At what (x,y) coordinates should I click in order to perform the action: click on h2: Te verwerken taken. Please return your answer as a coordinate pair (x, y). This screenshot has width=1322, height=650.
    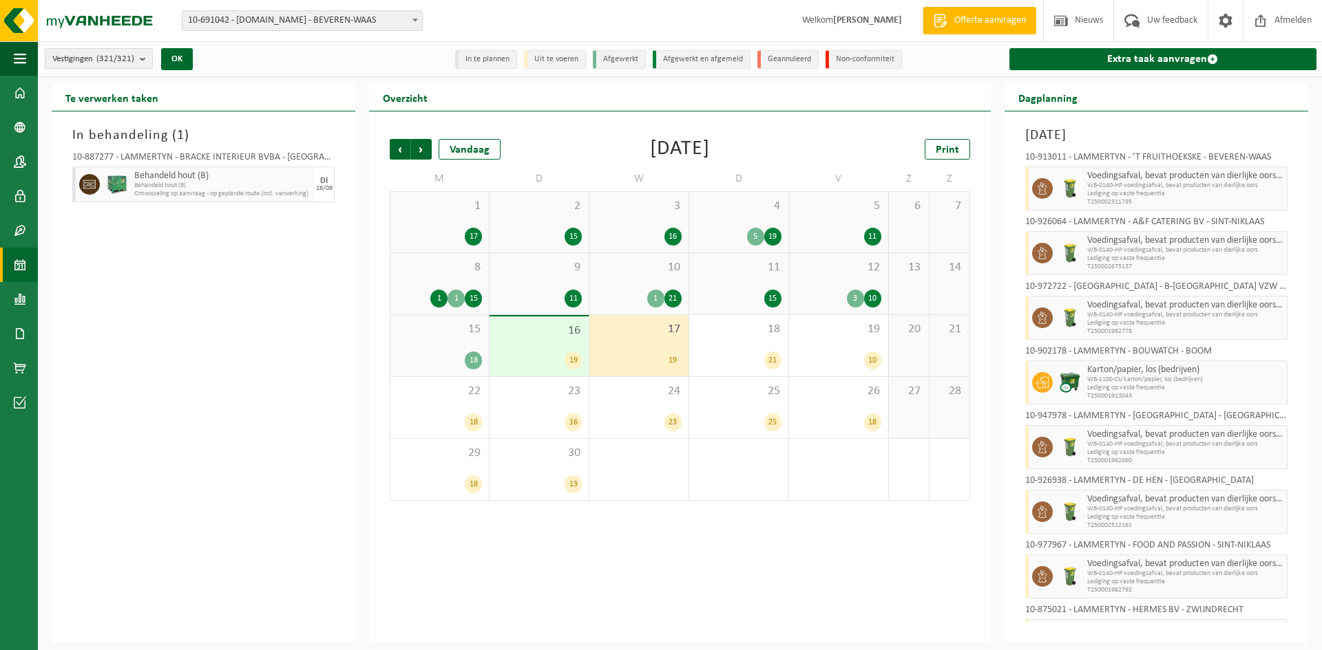
    Looking at the image, I should click on (112, 97).